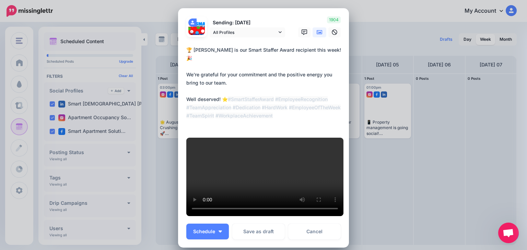 This screenshot has width=527, height=250. Describe the element at coordinates (197, 35) in the screenshot. I see `img: 162108471_929565637859961_2209139901119392515_n-bsa130695.jpg` at that location.